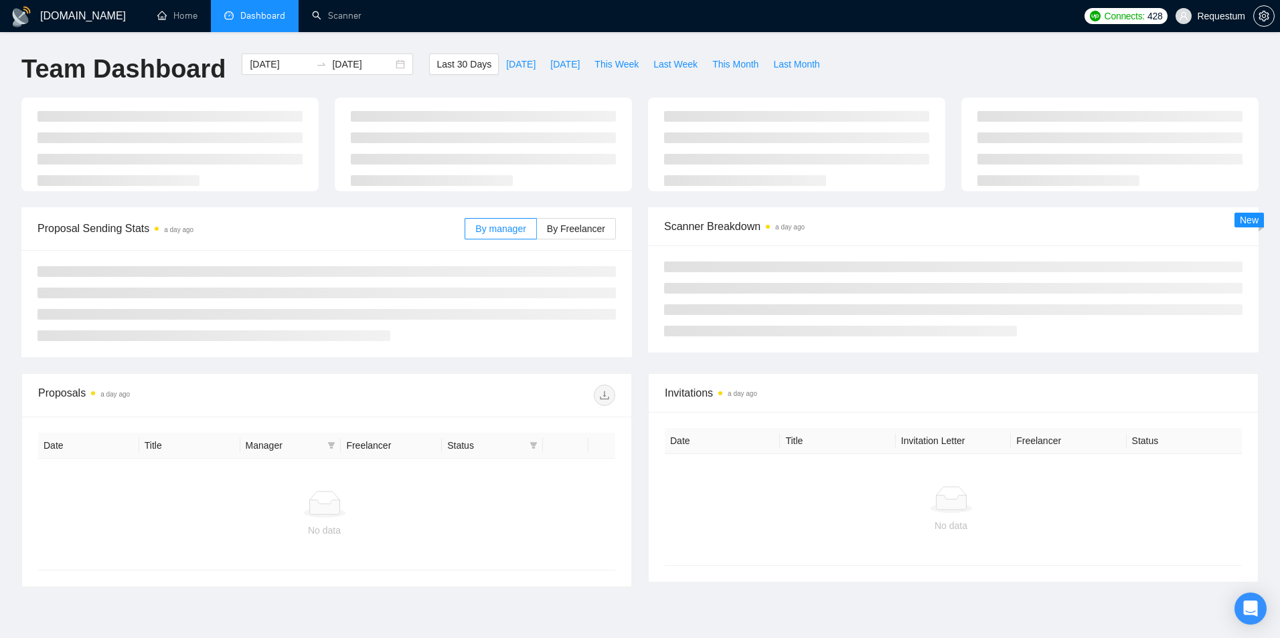  I want to click on button: This Week, so click(616, 64).